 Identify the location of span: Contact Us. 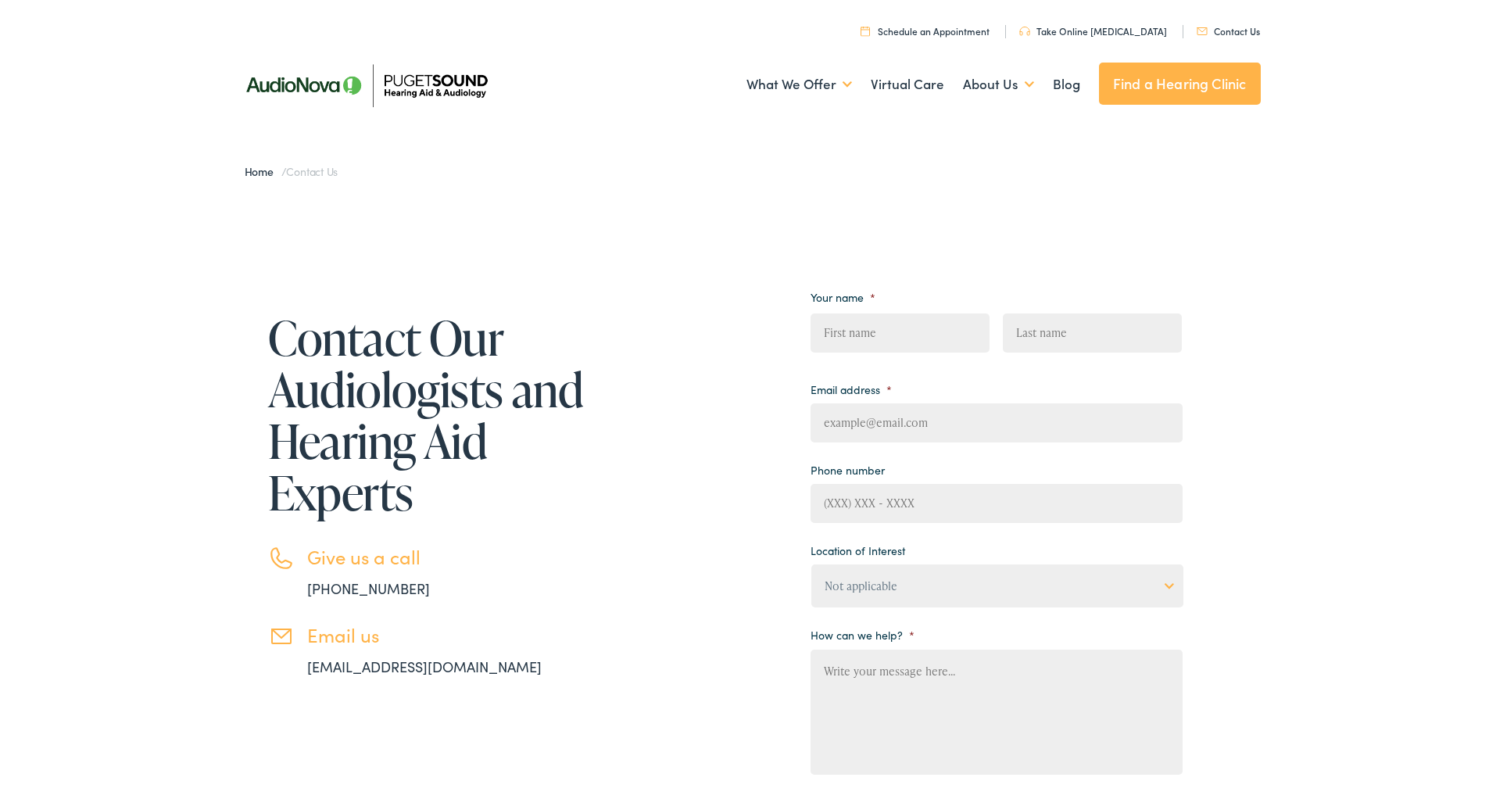
(312, 171).